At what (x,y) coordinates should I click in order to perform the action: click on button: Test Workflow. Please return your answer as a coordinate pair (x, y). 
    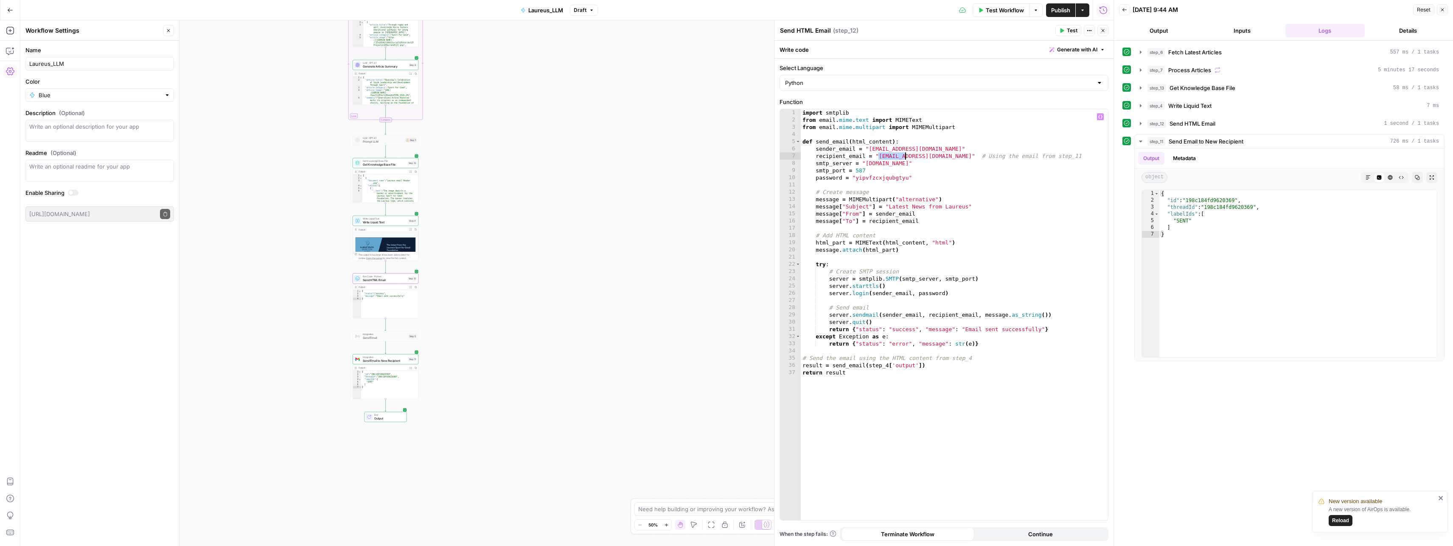
    Looking at the image, I should click on (1001, 10).